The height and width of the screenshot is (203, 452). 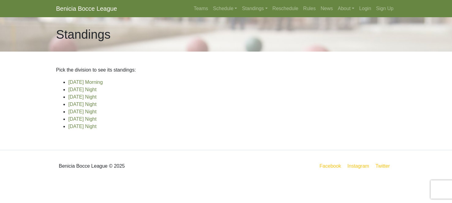 I want to click on a: Schedule, so click(x=225, y=9).